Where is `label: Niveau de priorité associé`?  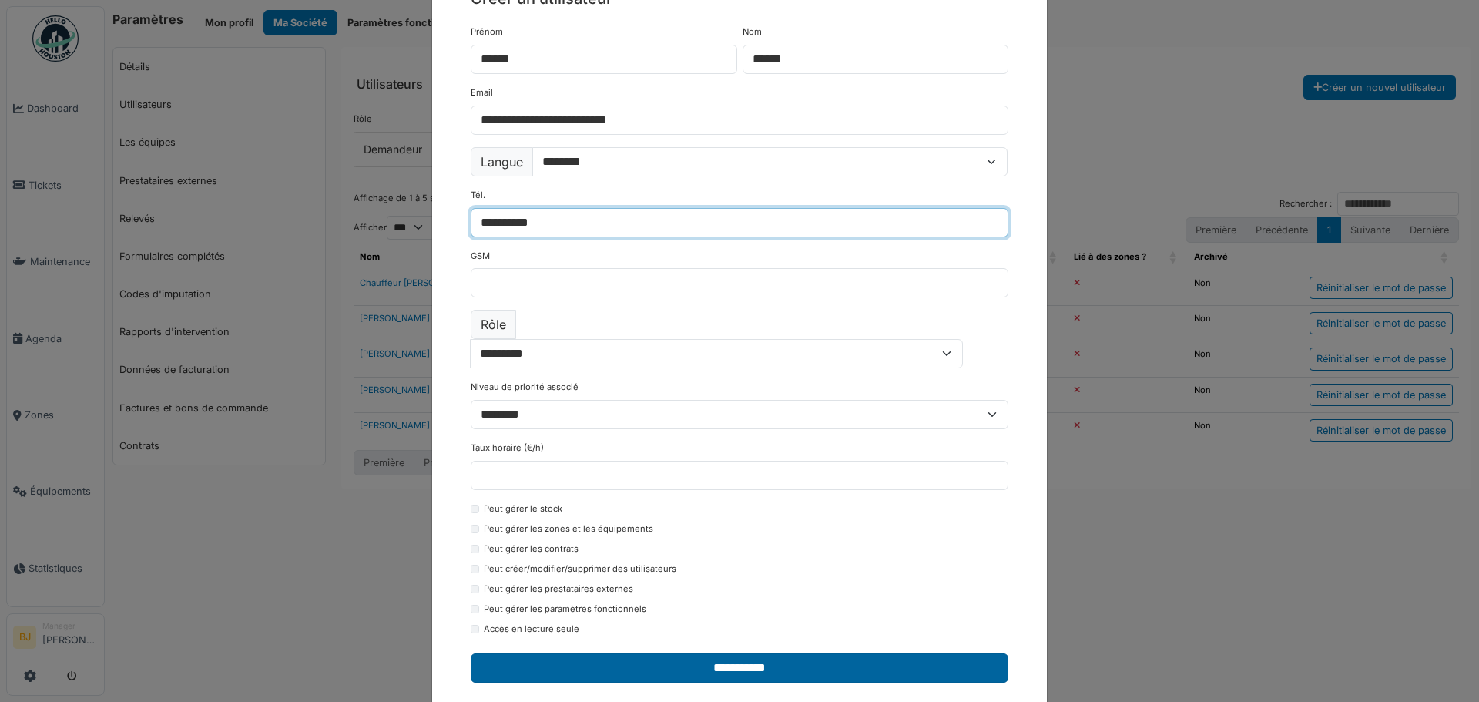 label: Niveau de priorité associé is located at coordinates (524, 387).